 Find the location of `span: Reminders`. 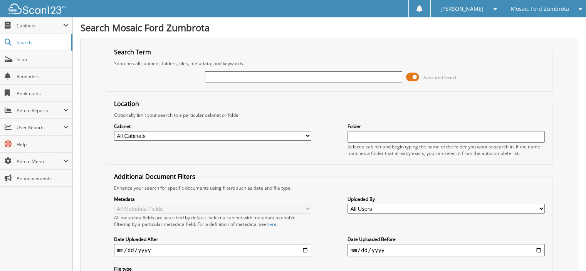

span: Reminders is located at coordinates (42, 76).